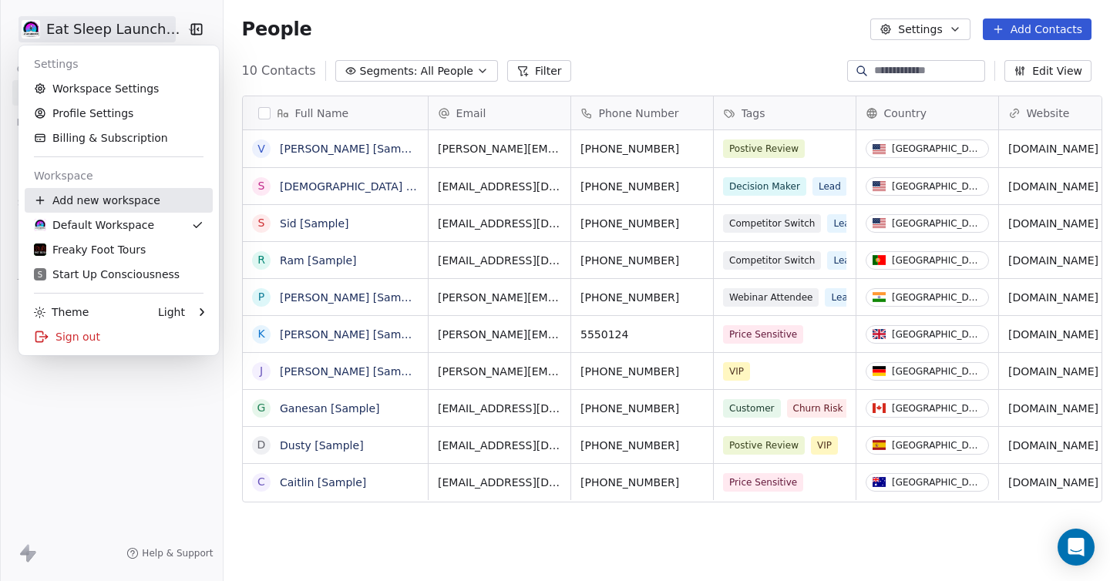 The width and height of the screenshot is (1110, 581). I want to click on img: FFTLogo2025.jpg, so click(40, 250).